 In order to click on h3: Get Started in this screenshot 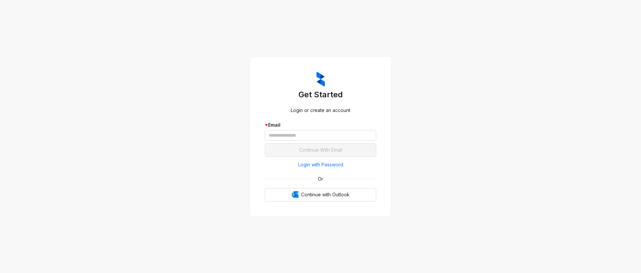, I will do `click(320, 95)`.